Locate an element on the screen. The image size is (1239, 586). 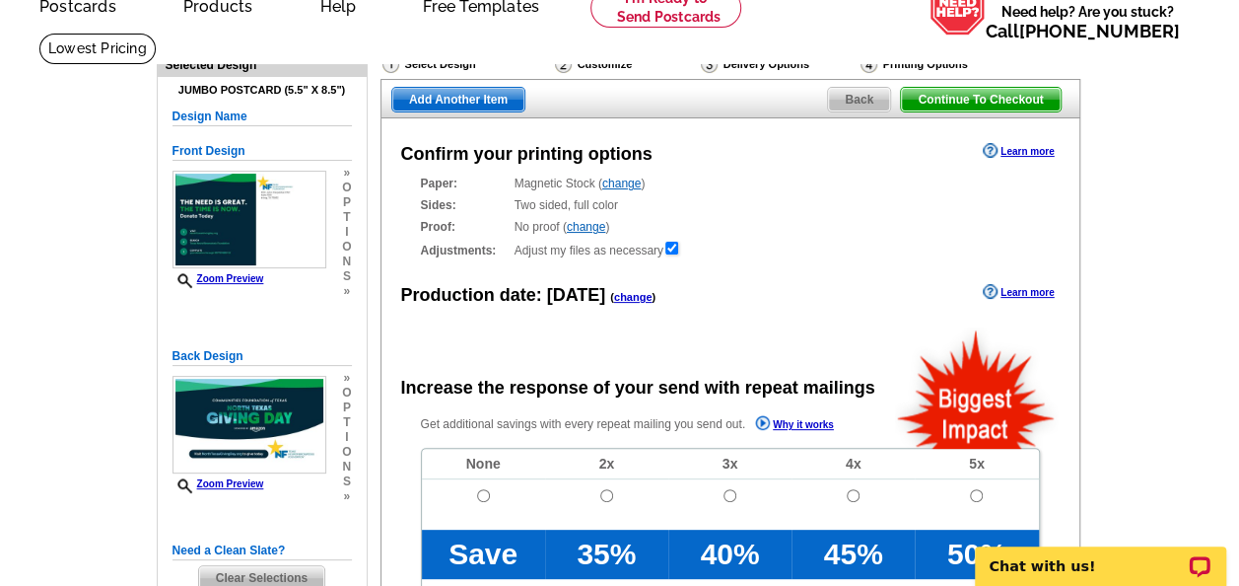
div: Delivery Options is located at coordinates (779, 66).